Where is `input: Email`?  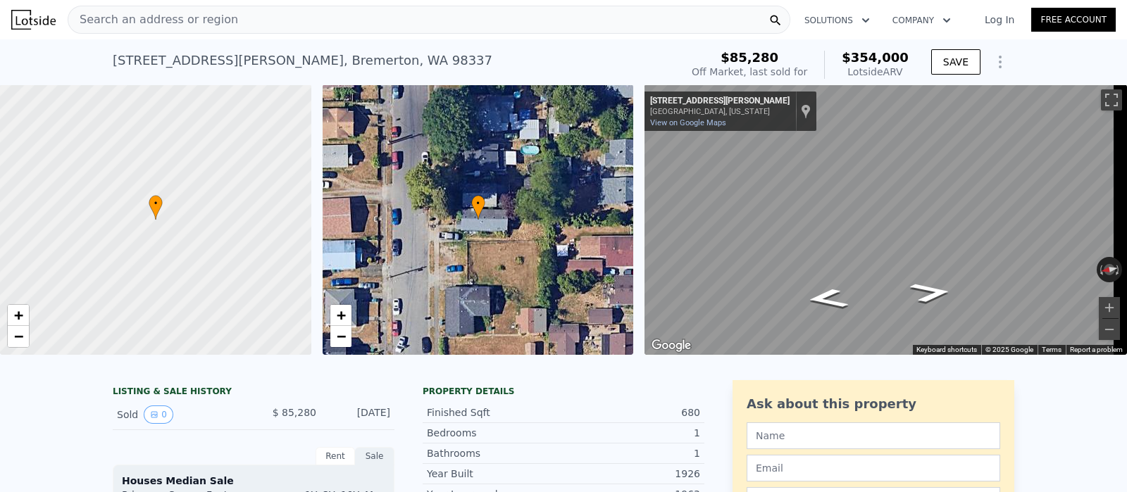
input: Email is located at coordinates (873, 468).